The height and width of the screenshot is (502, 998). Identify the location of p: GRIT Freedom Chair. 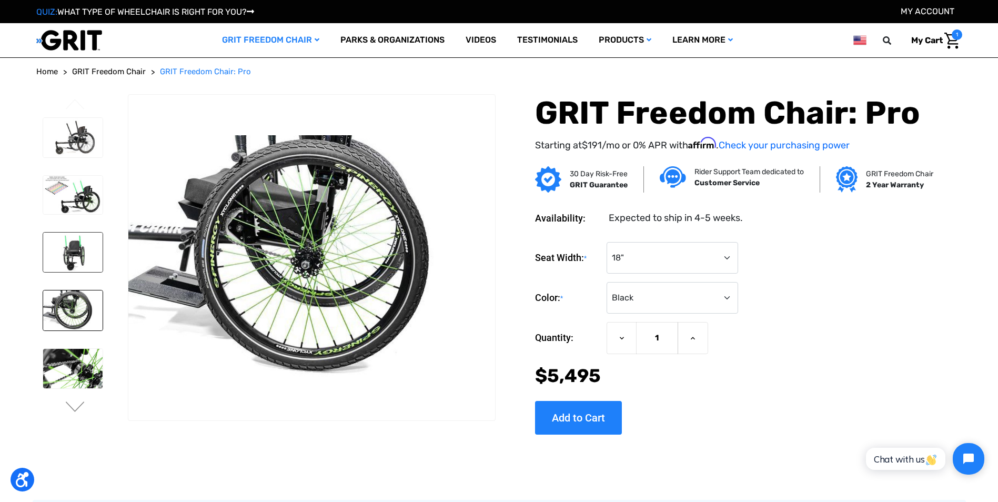
(899, 174).